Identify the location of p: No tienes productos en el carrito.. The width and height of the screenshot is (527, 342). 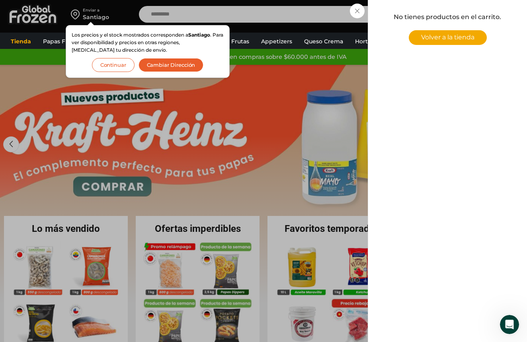
(447, 17).